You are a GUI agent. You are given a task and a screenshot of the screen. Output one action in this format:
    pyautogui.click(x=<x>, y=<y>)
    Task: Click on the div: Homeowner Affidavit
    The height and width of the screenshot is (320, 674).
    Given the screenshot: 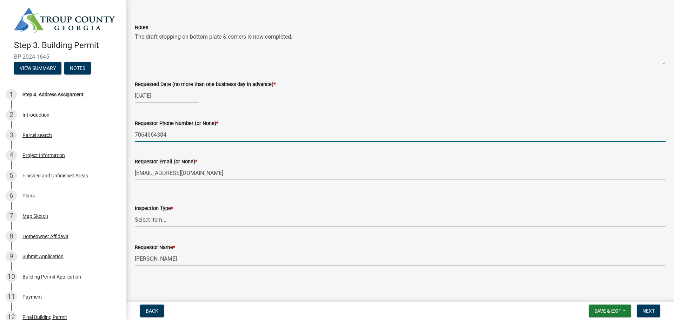 What is the action you would take?
    pyautogui.click(x=45, y=236)
    